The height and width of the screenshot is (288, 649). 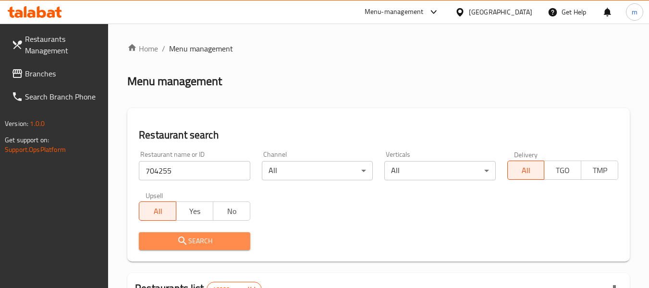 What do you see at coordinates (16, 123) in the screenshot?
I see `span: Version:` at bounding box center [16, 123].